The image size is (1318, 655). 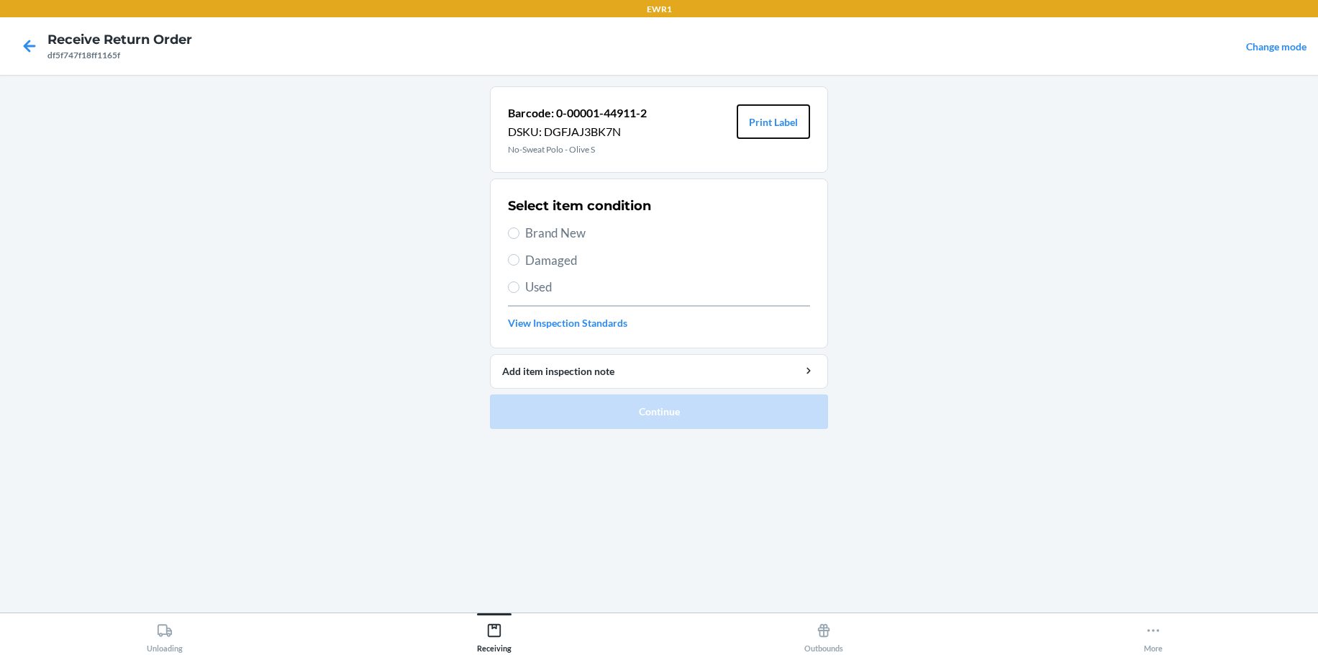 I want to click on button: Outbounds, so click(x=824, y=632).